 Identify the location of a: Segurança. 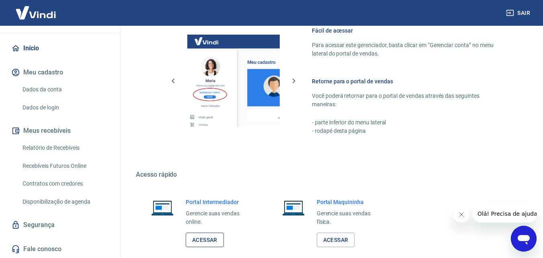
(60, 225).